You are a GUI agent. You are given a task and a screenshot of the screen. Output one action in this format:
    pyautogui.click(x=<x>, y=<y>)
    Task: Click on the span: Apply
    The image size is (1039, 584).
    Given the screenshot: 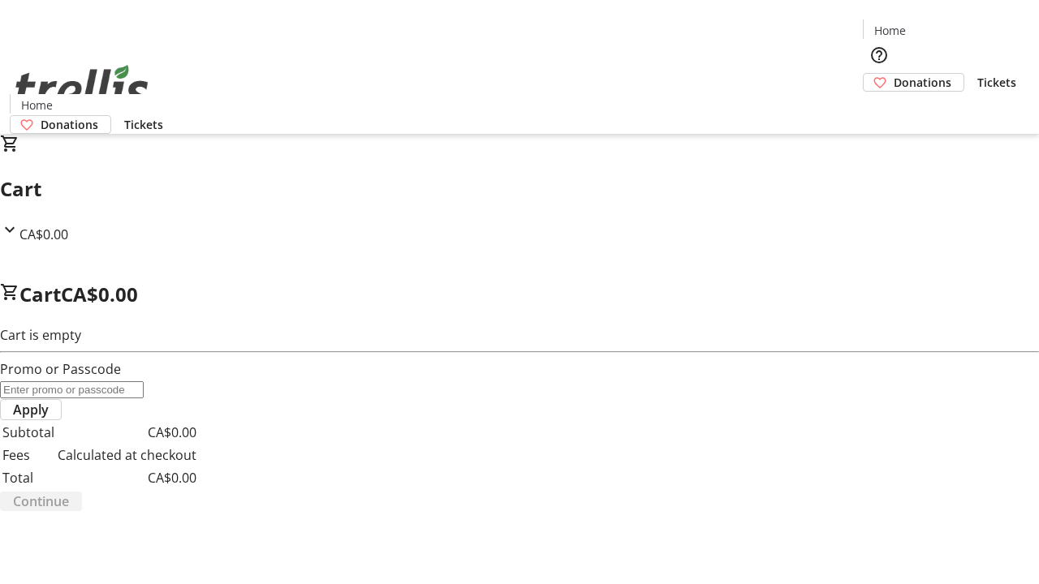 What is the action you would take?
    pyautogui.click(x=31, y=410)
    